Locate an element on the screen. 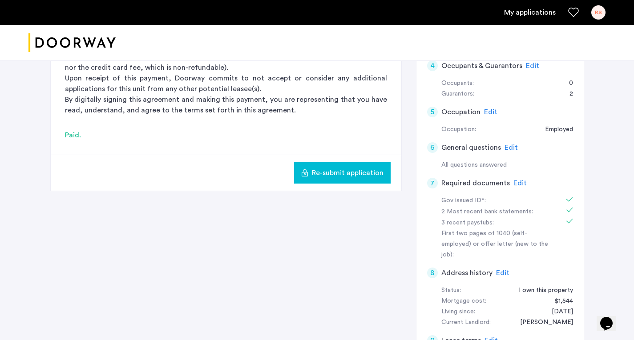  div: I own this property is located at coordinates (541, 291).